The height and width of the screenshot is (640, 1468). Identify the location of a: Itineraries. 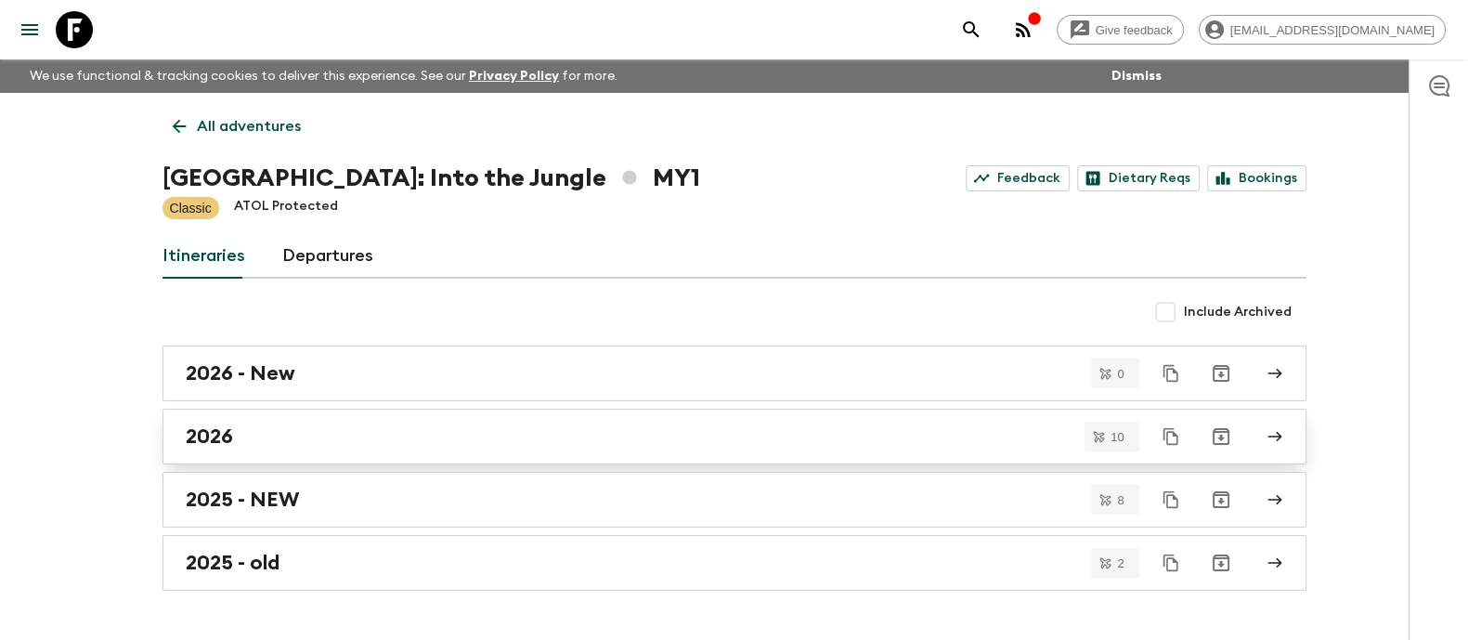
(203, 256).